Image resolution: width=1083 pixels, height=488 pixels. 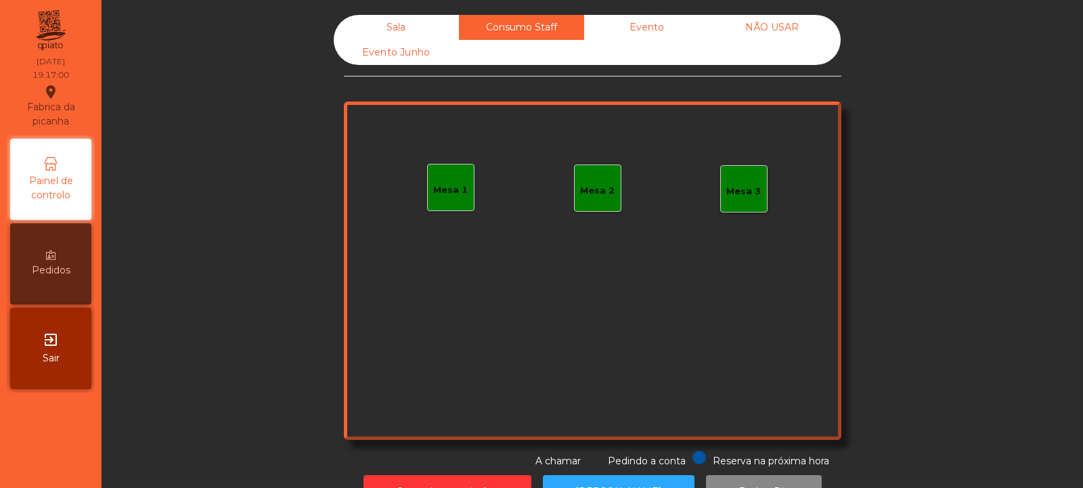 What do you see at coordinates (450, 190) in the screenshot?
I see `div: Mesa 1` at bounding box center [450, 190].